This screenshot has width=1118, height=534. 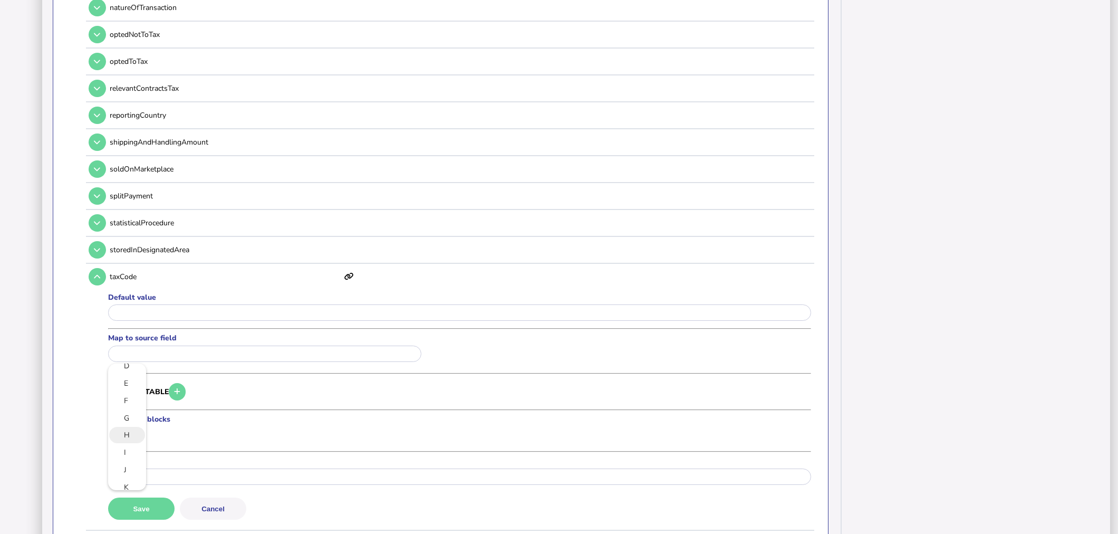 I want to click on a: F, so click(x=127, y=400).